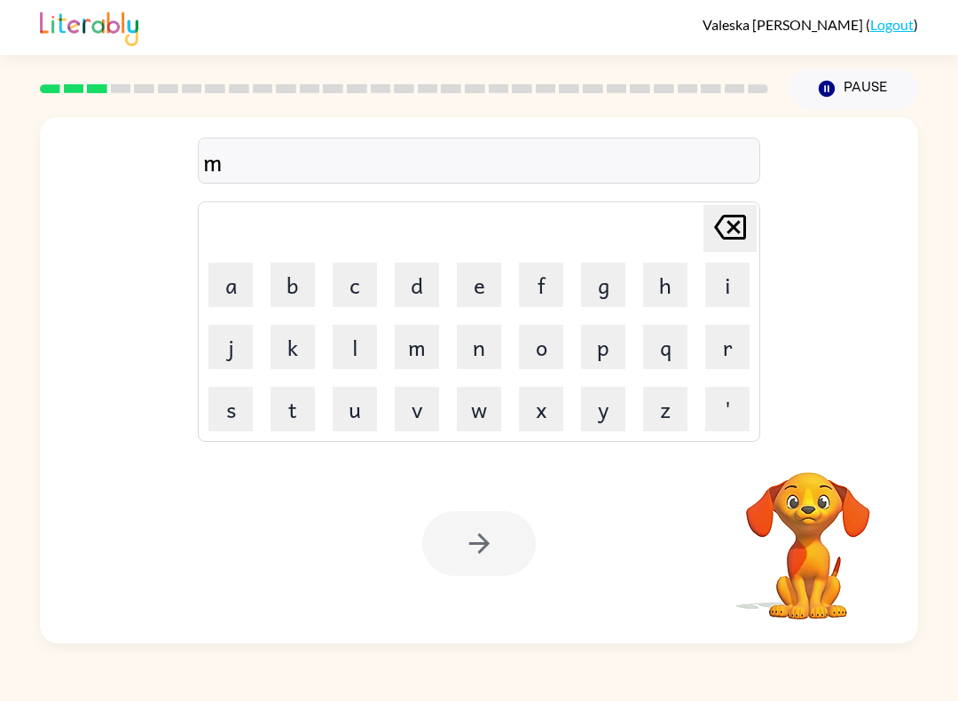 The height and width of the screenshot is (701, 958). Describe the element at coordinates (603, 409) in the screenshot. I see `button: y` at that location.